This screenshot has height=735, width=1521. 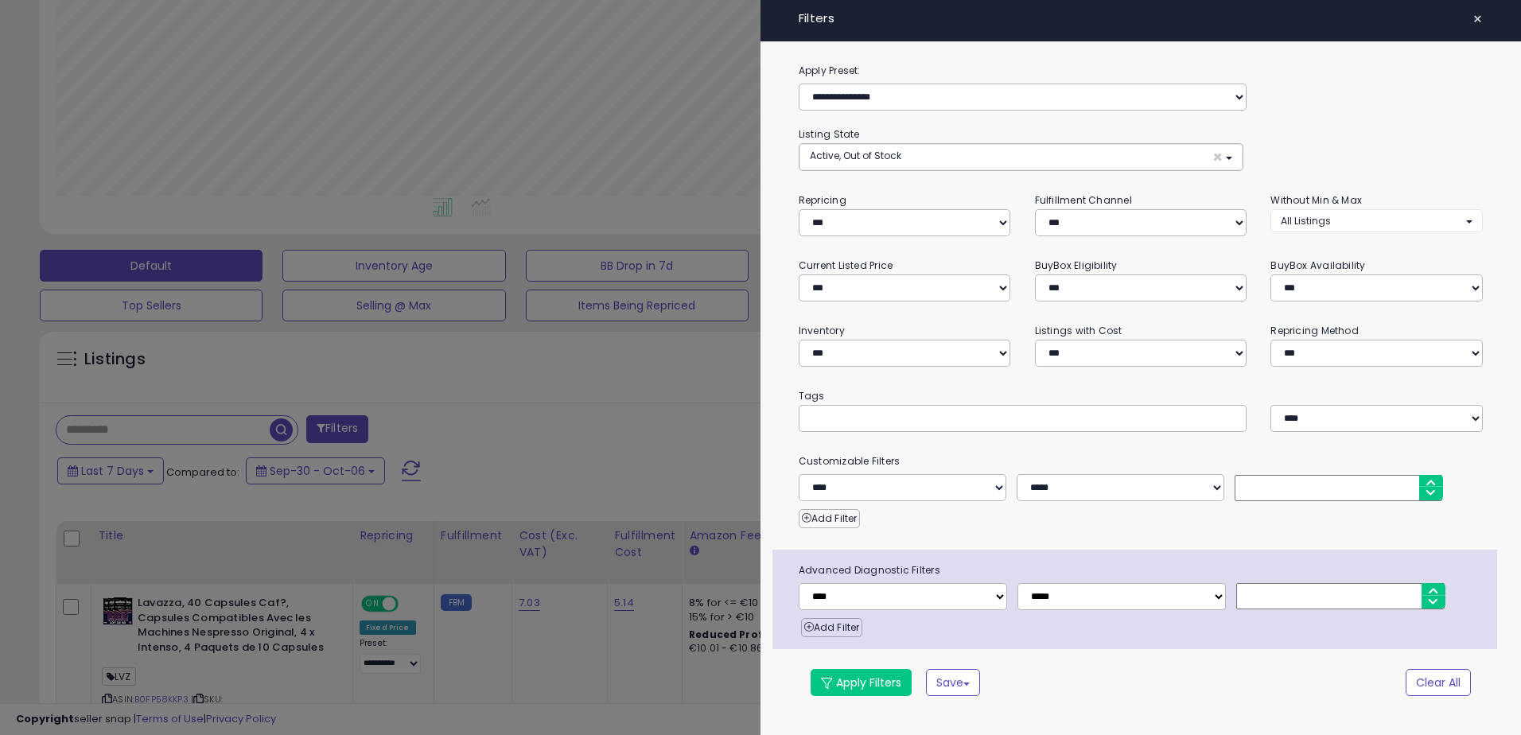 I want to click on button: Active, Out of Stock ×, so click(x=1021, y=157).